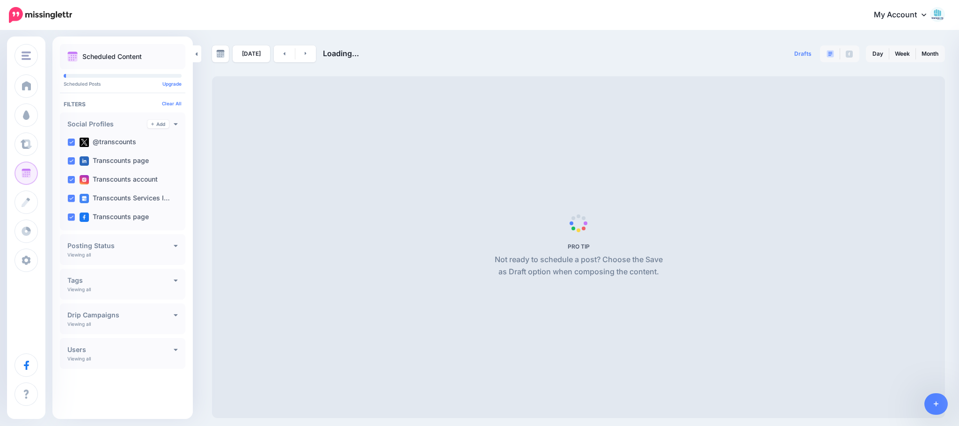 The image size is (959, 426). What do you see at coordinates (84, 180) in the screenshot?
I see `img: instagram-square.png` at bounding box center [84, 180].